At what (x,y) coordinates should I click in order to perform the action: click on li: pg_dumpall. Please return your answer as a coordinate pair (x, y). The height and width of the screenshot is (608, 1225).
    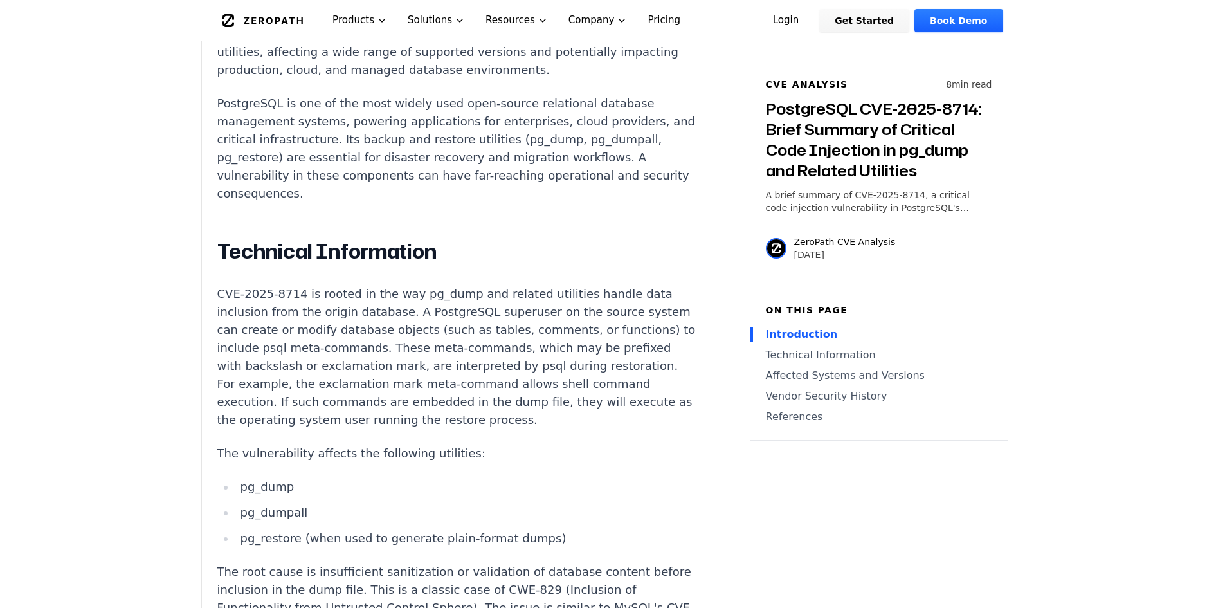
    Looking at the image, I should click on (466, 513).